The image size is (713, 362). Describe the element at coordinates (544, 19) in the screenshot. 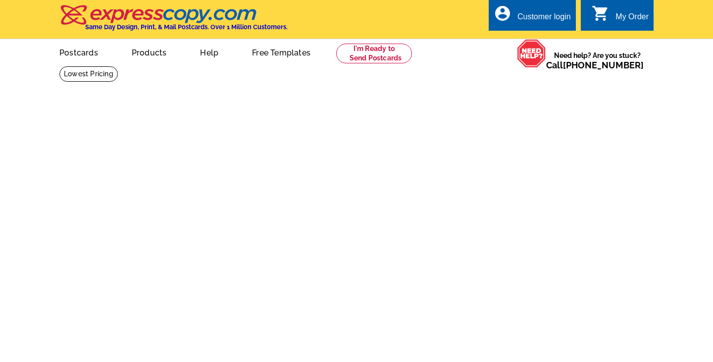

I see `div: Customer login` at that location.